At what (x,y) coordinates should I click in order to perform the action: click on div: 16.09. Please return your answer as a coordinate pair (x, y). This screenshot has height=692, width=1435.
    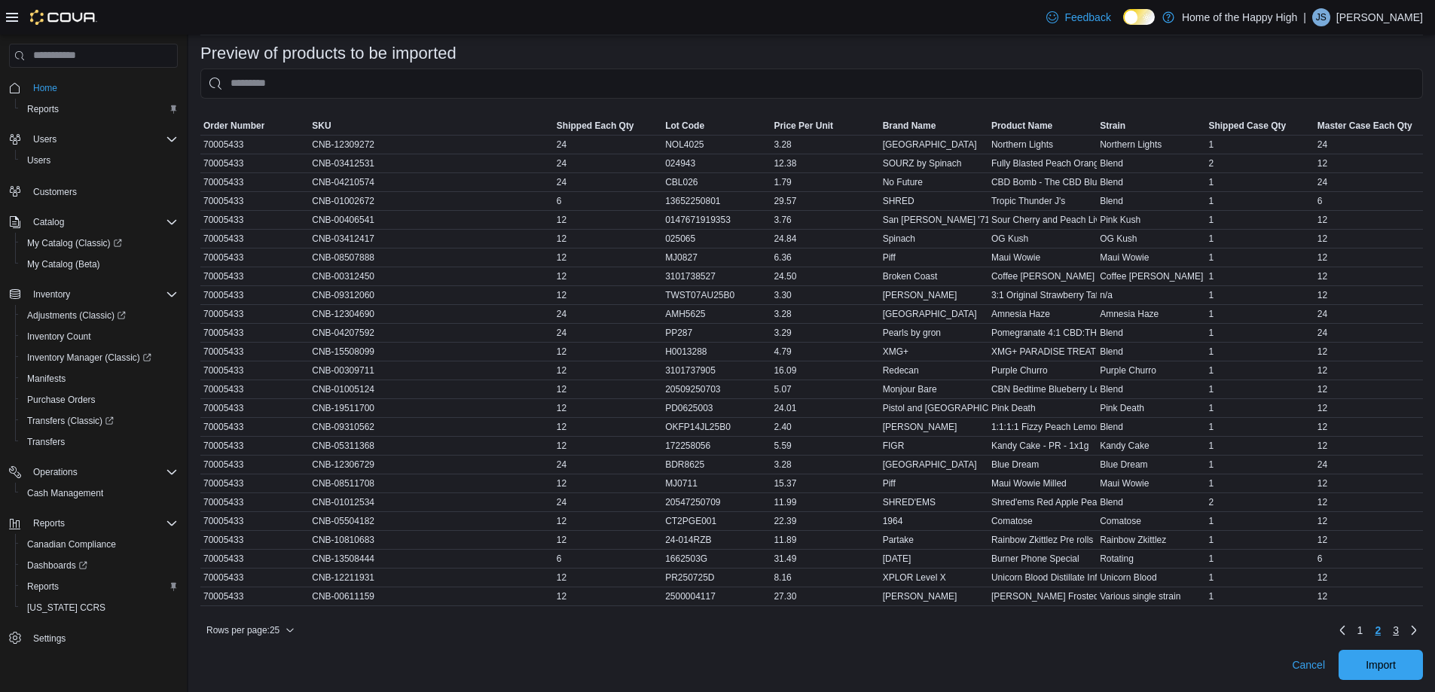
    Looking at the image, I should click on (825, 370).